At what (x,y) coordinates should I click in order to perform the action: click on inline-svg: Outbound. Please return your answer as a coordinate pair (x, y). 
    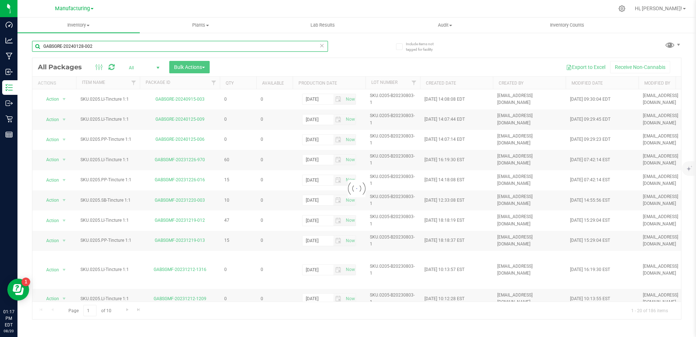
    Looking at the image, I should click on (9, 103).